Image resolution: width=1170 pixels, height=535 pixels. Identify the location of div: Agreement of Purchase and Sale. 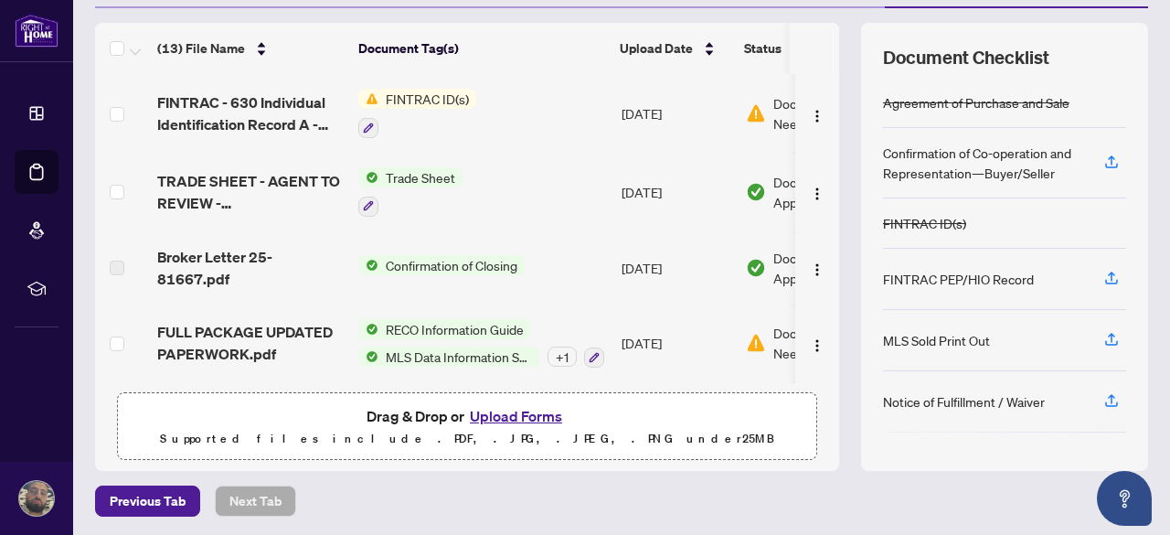
(976, 102).